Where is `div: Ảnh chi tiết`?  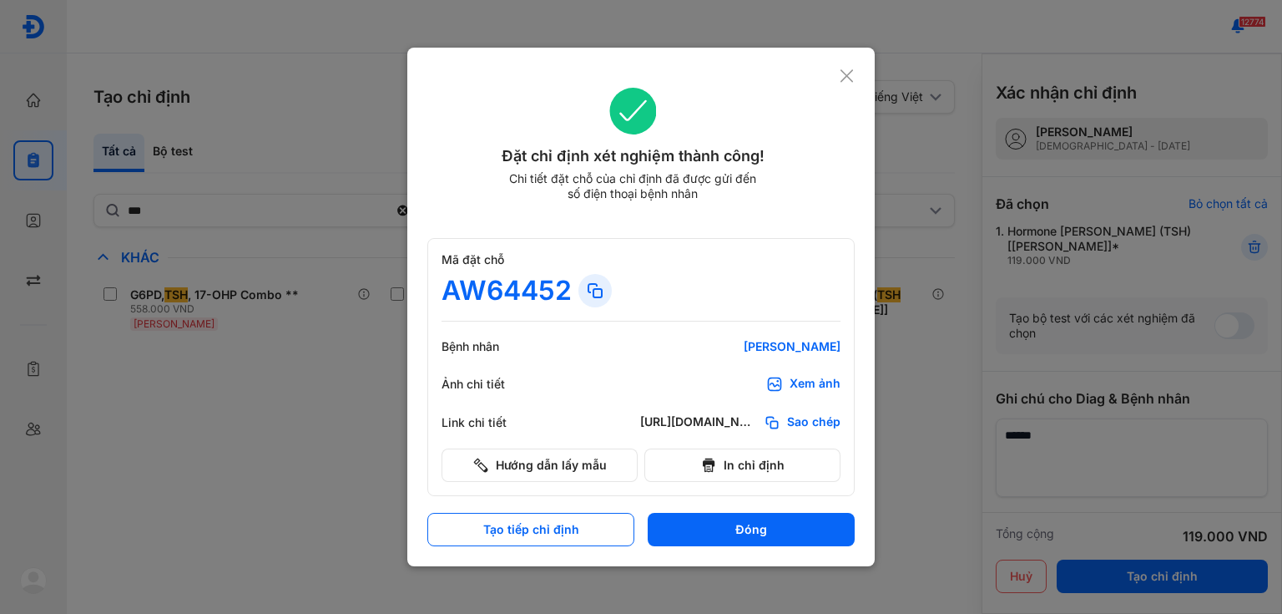
div: Ảnh chi tiết is located at coordinates (492, 384).